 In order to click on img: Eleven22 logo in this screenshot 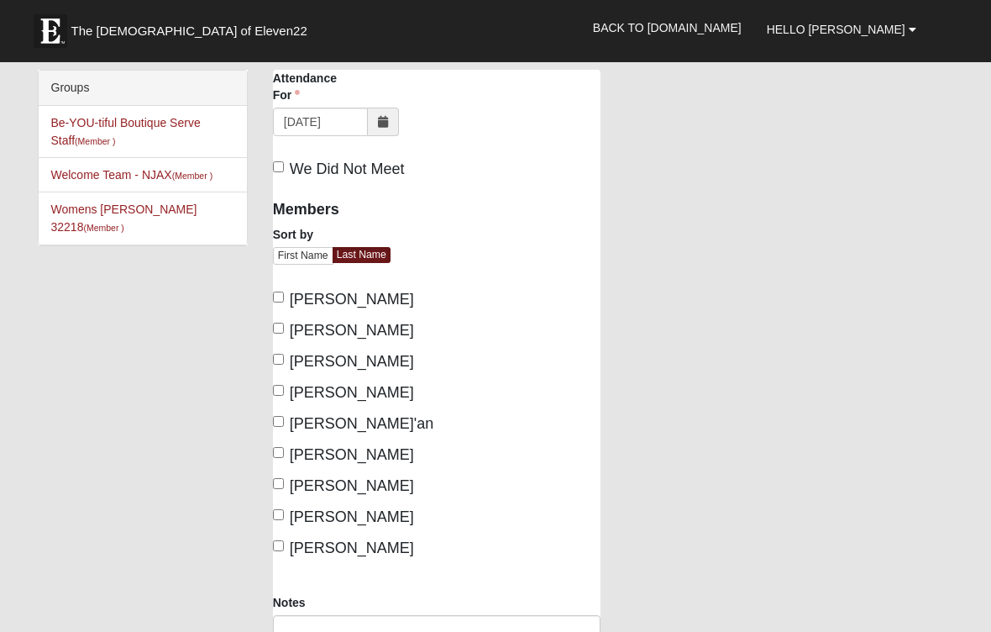, I will do `click(50, 31)`.